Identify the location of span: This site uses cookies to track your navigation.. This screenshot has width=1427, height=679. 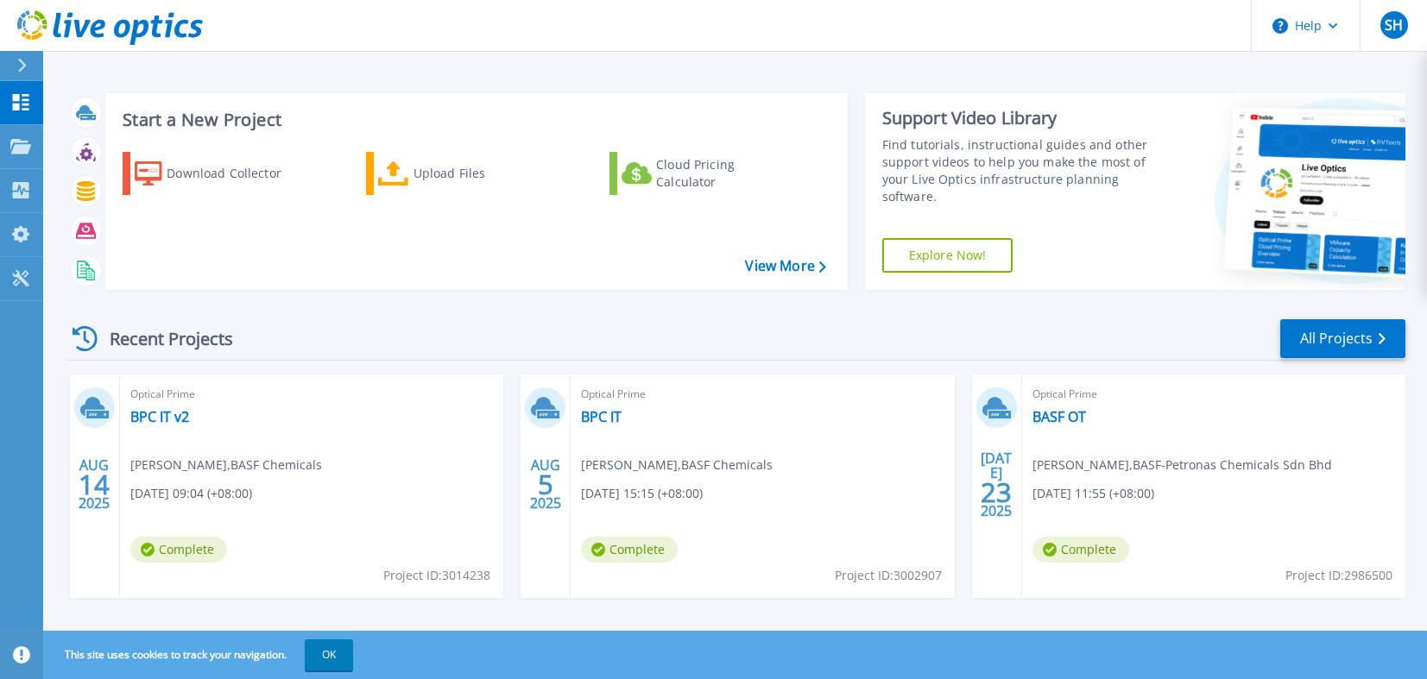
(200, 655).